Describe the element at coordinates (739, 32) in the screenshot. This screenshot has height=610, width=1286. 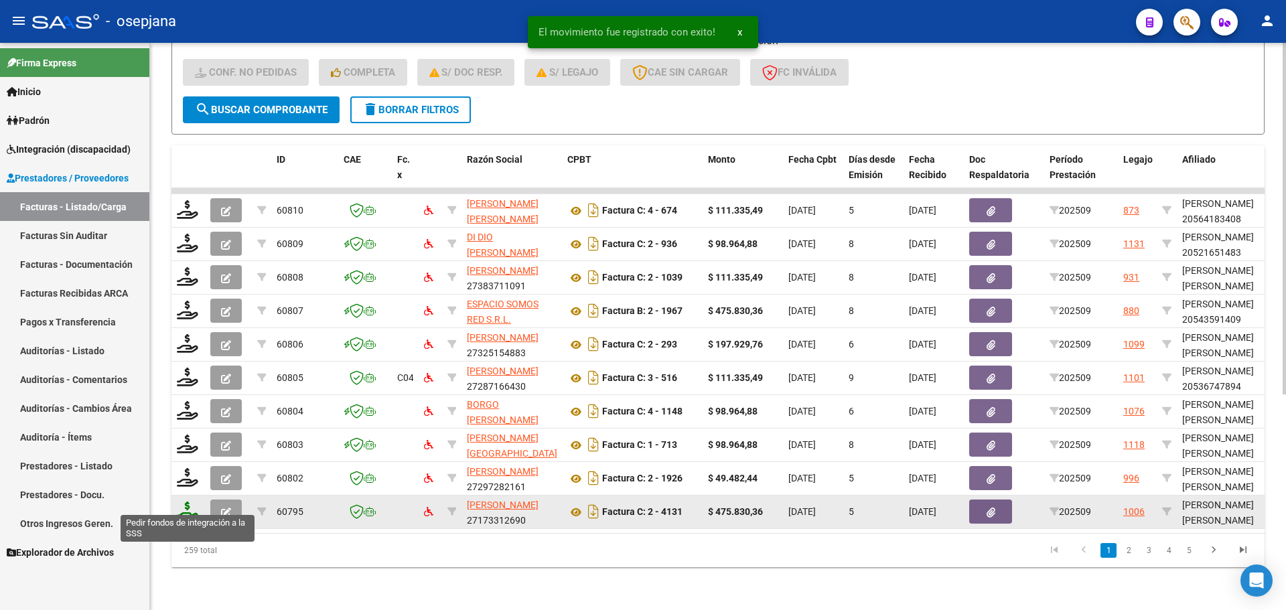
I see `span: x` at that location.